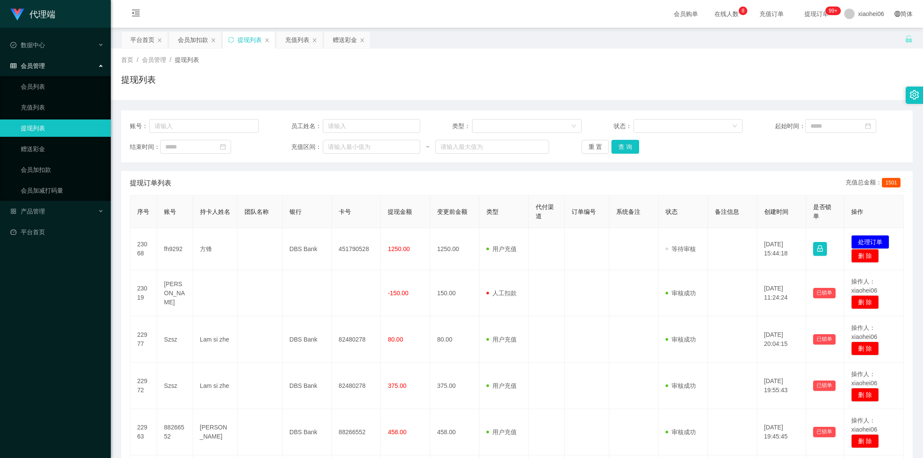 This screenshot has width=923, height=458. Describe the element at coordinates (452, 211) in the screenshot. I see `span: 变更前金额` at that location.